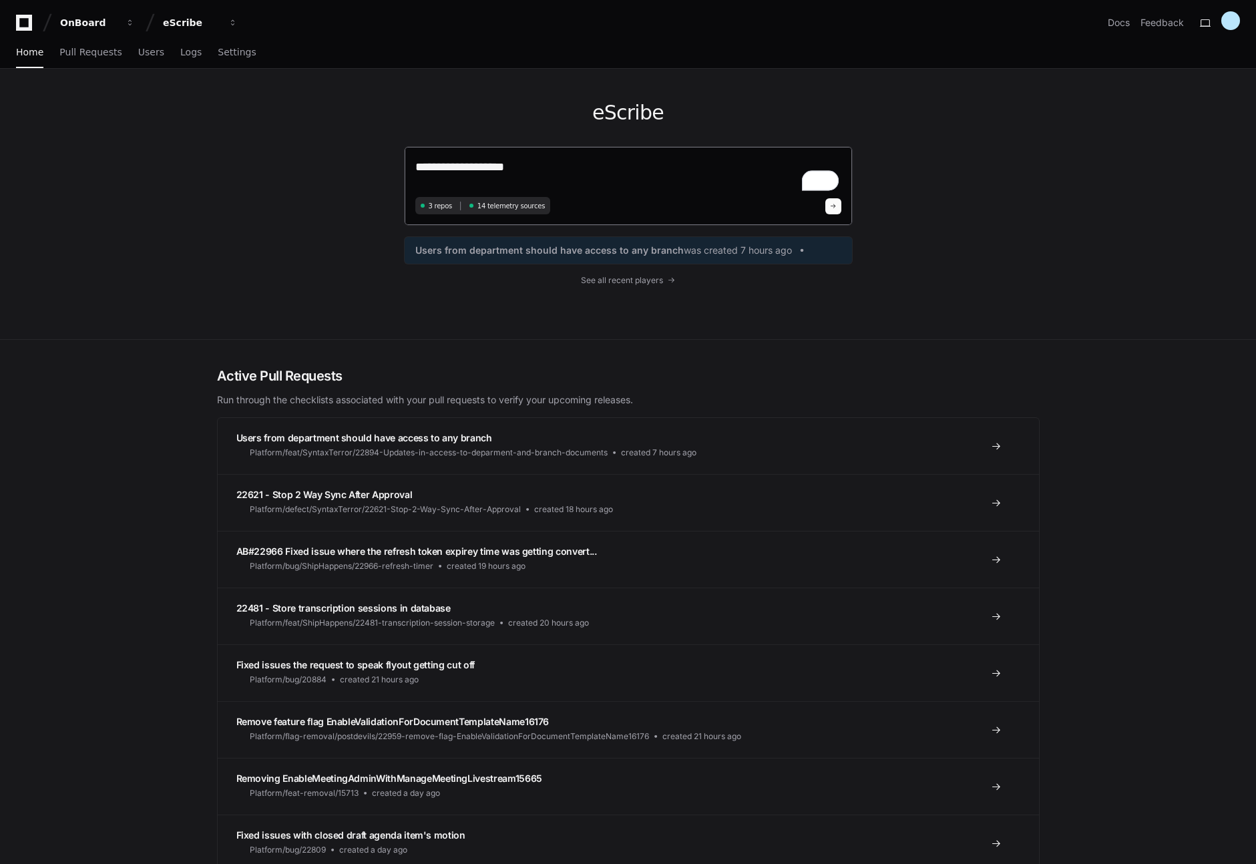  Describe the element at coordinates (628, 672) in the screenshot. I see `a: Fixed issues the request to speak flyout getting cut offPlatform/bug/20884created 21 hours ago` at that location.